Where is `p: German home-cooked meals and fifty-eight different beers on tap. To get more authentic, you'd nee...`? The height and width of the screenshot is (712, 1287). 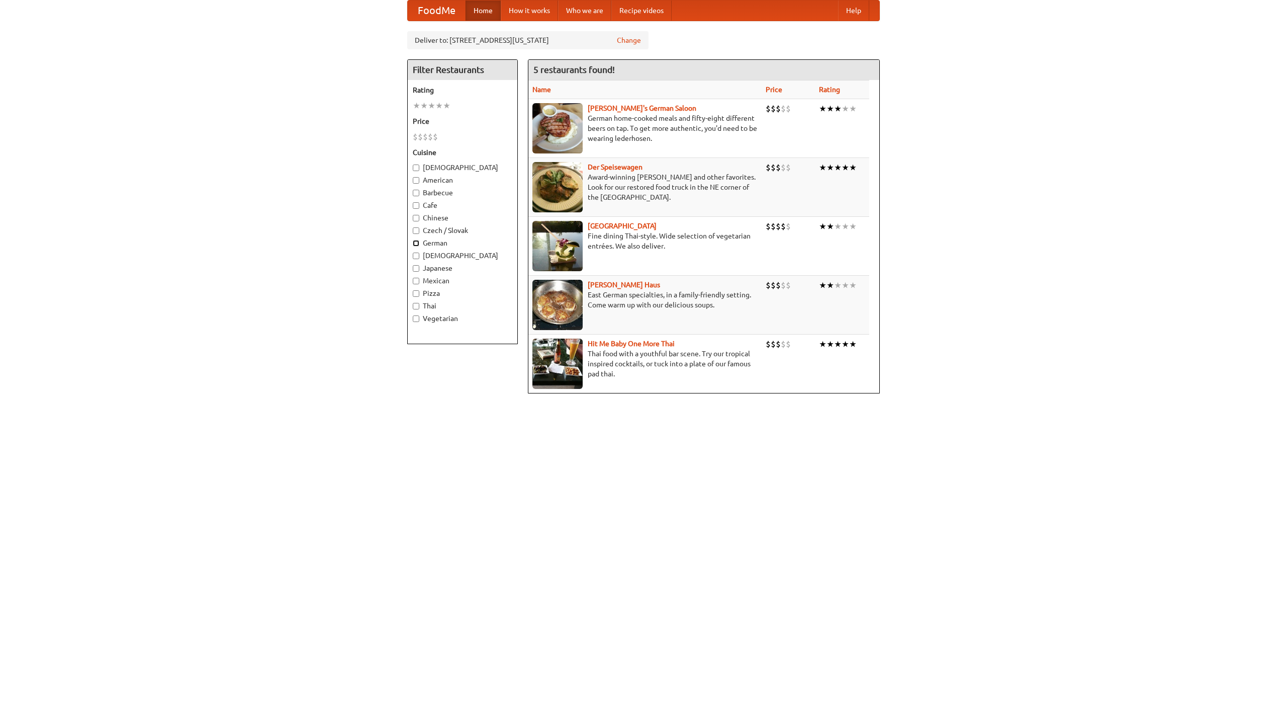 p: German home-cooked meals and fifty-eight different beers on tap. To get more authentic, you'd nee... is located at coordinates (645, 128).